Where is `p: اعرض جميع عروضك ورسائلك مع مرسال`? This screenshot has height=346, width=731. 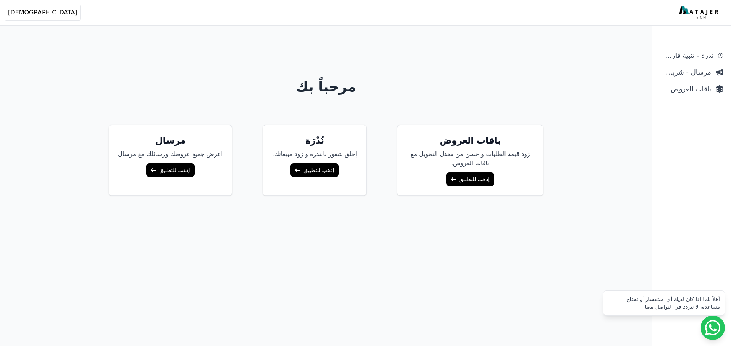 p: اعرض جميع عروضك ورسائلك مع مرسال is located at coordinates (170, 154).